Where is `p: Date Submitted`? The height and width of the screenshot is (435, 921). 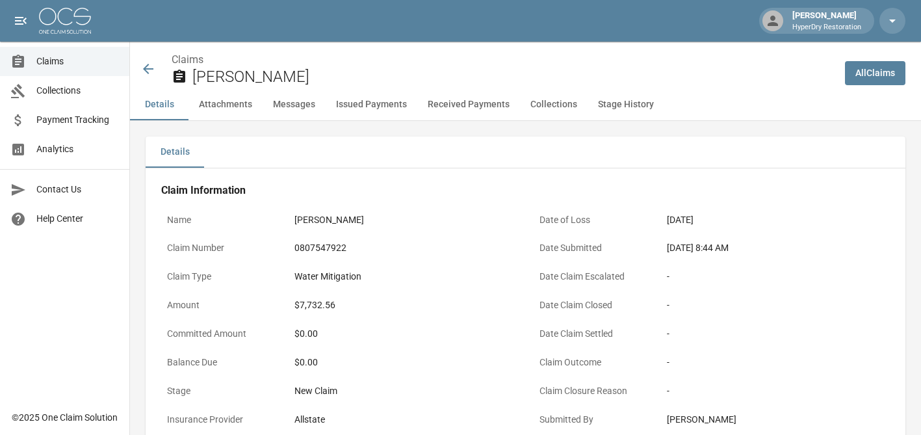 p: Date Submitted is located at coordinates (592, 248).